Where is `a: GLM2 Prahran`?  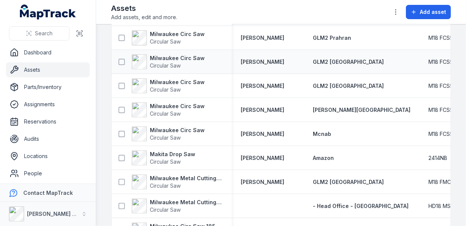 a: GLM2 Prahran is located at coordinates (332, 38).